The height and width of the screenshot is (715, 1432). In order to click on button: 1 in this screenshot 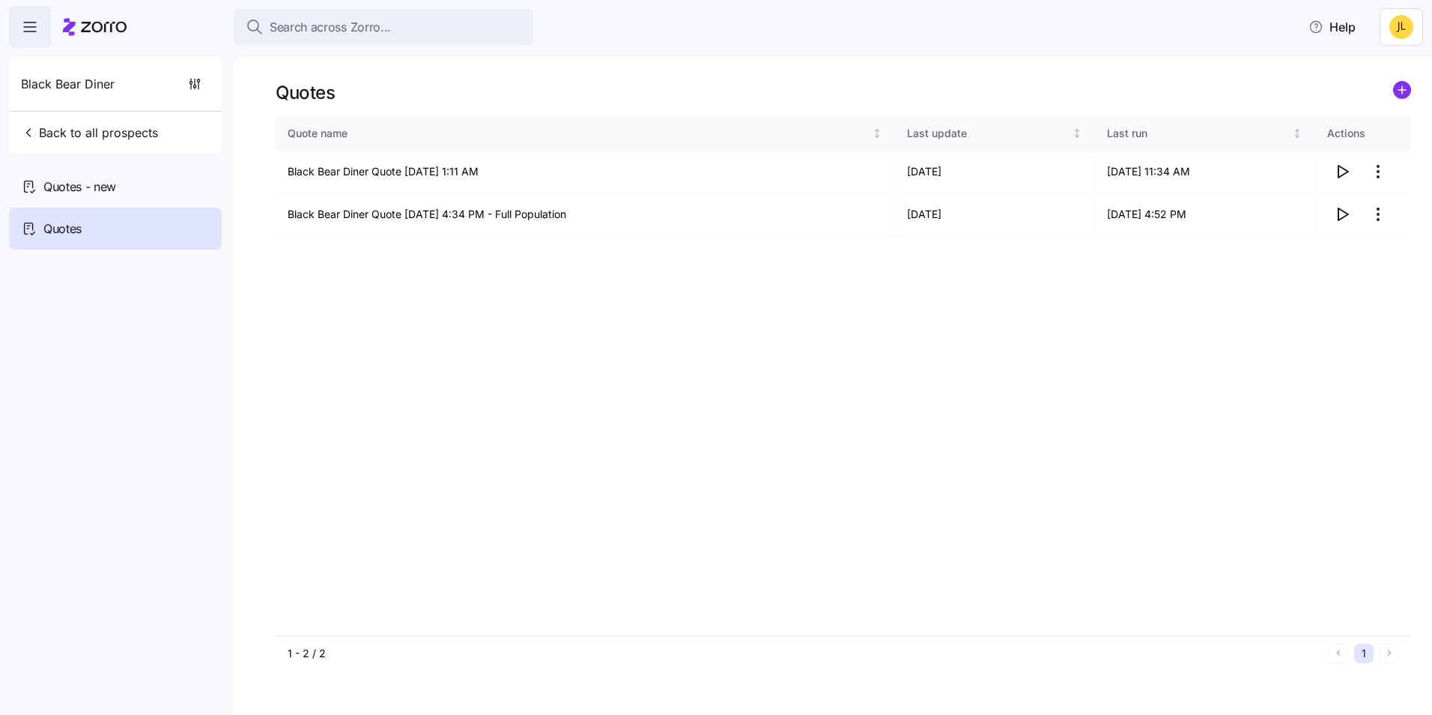, I will do `click(1364, 653)`.